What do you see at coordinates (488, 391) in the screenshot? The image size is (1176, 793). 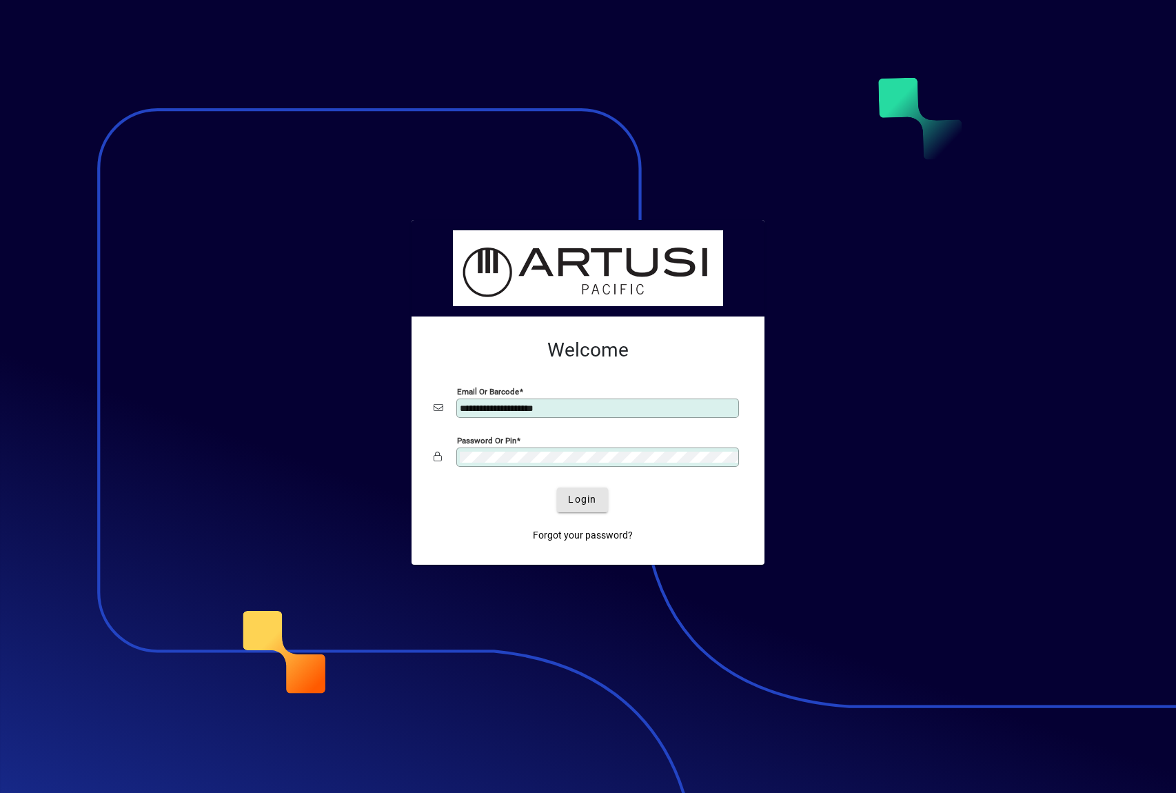 I see `mat-label: Email or Barcode` at bounding box center [488, 391].